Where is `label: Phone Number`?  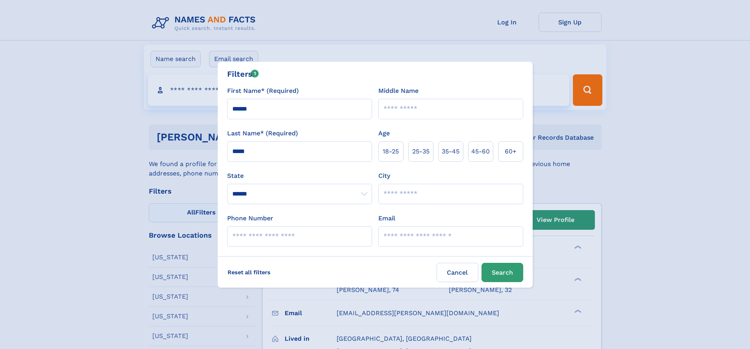 label: Phone Number is located at coordinates (250, 219).